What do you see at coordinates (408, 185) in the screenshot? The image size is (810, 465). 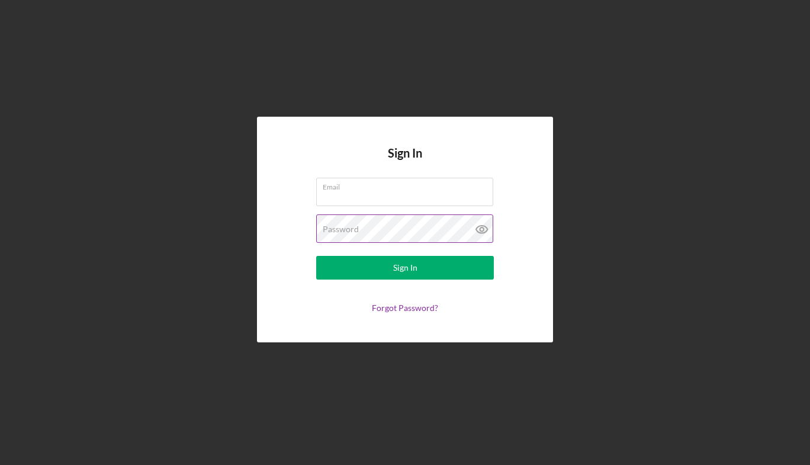 I see `label: Email` at bounding box center [408, 185].